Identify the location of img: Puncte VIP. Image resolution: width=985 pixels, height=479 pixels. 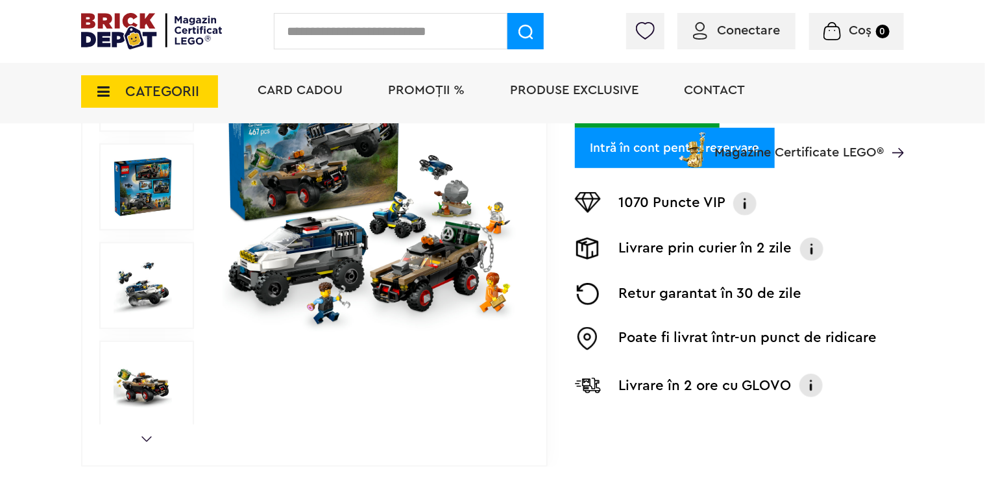
(588, 202).